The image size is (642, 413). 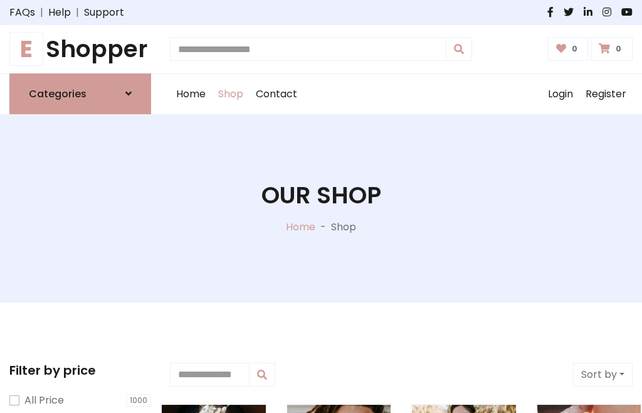 What do you see at coordinates (80, 370) in the screenshot?
I see `h5: Filter by price` at bounding box center [80, 370].